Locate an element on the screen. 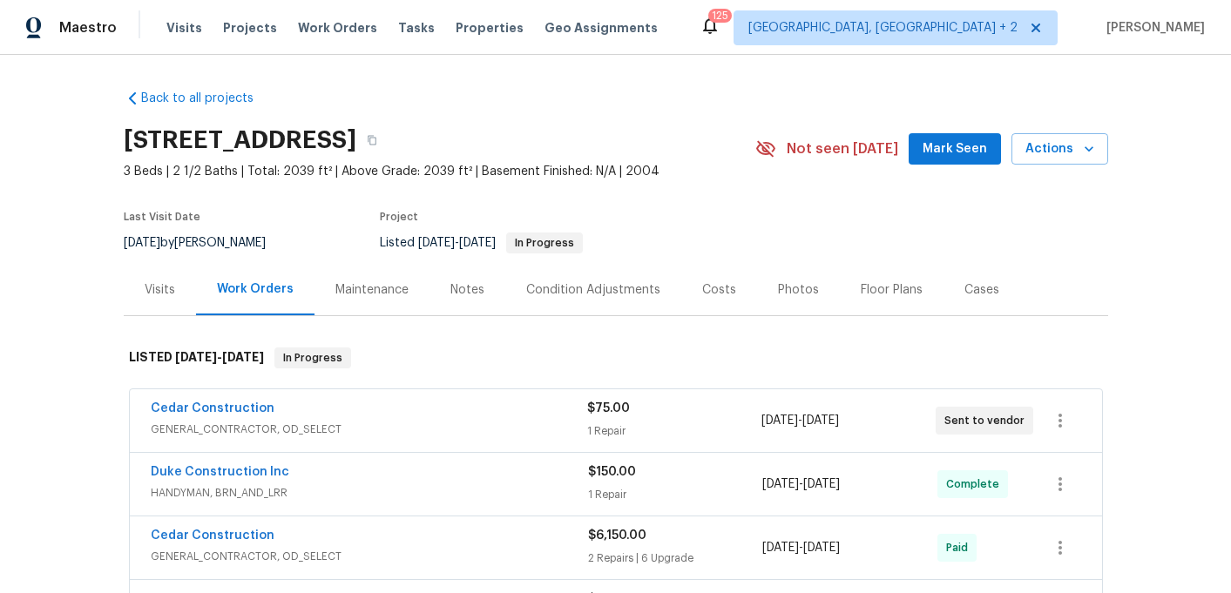 This screenshot has width=1231, height=593. span: Complete is located at coordinates (976, 484).